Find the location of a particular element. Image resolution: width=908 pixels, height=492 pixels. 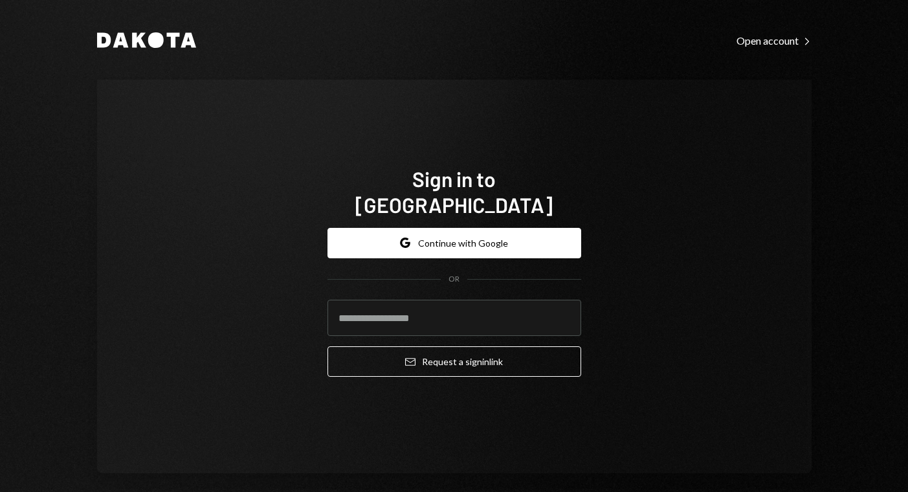

button: Request a signinlink is located at coordinates (454, 361).